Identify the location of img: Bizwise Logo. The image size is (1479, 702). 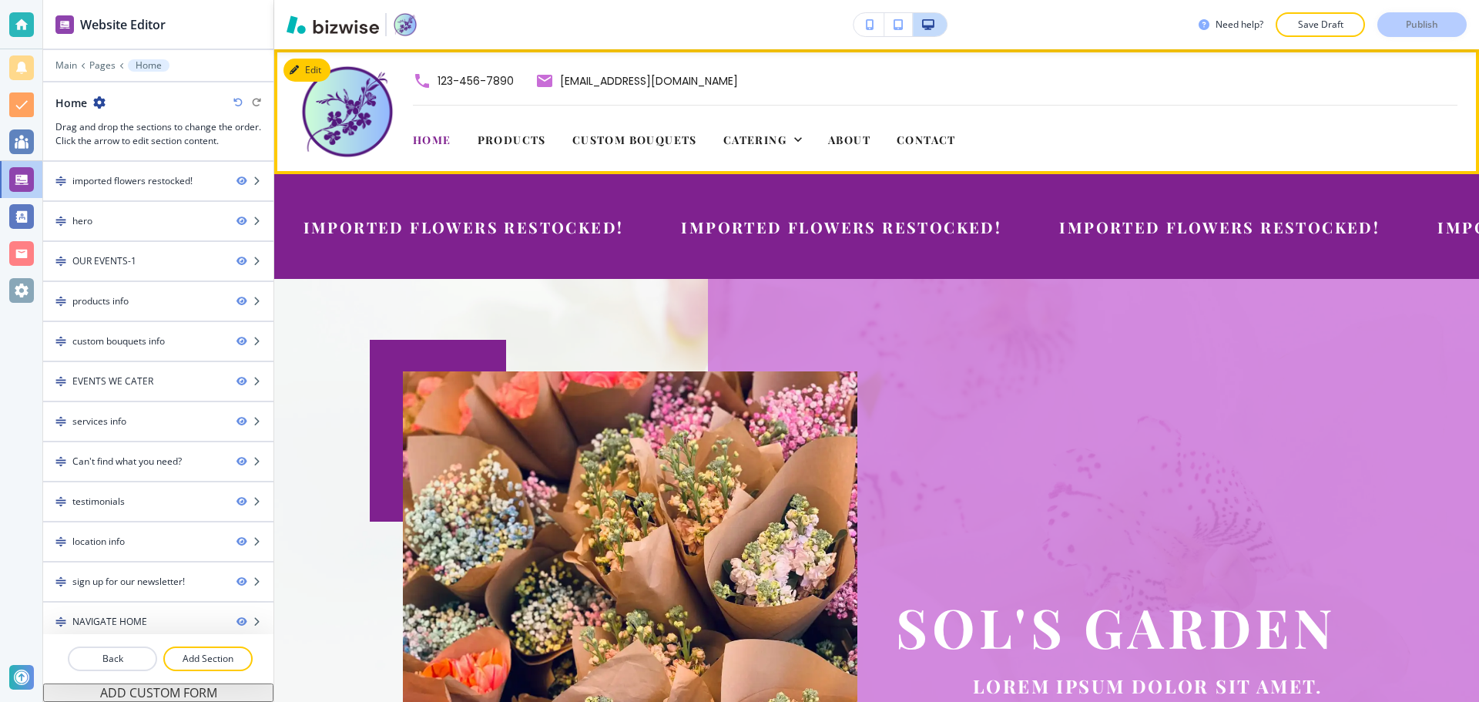
(333, 25).